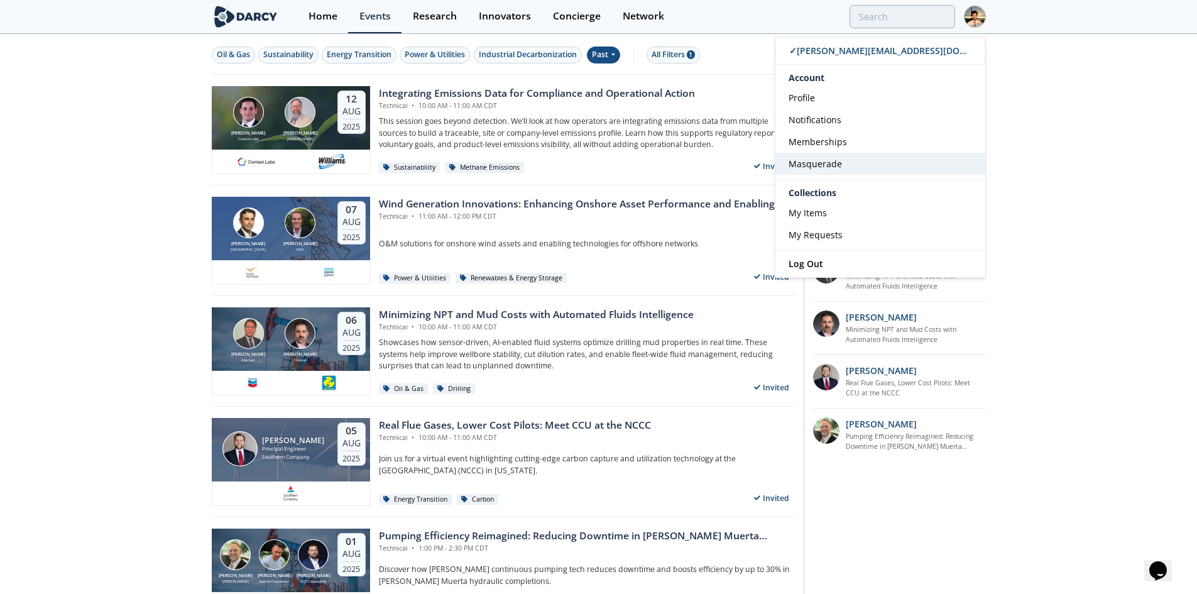 The width and height of the screenshot is (1197, 594). Describe the element at coordinates (351, 542) in the screenshot. I see `div: 01` at that location.